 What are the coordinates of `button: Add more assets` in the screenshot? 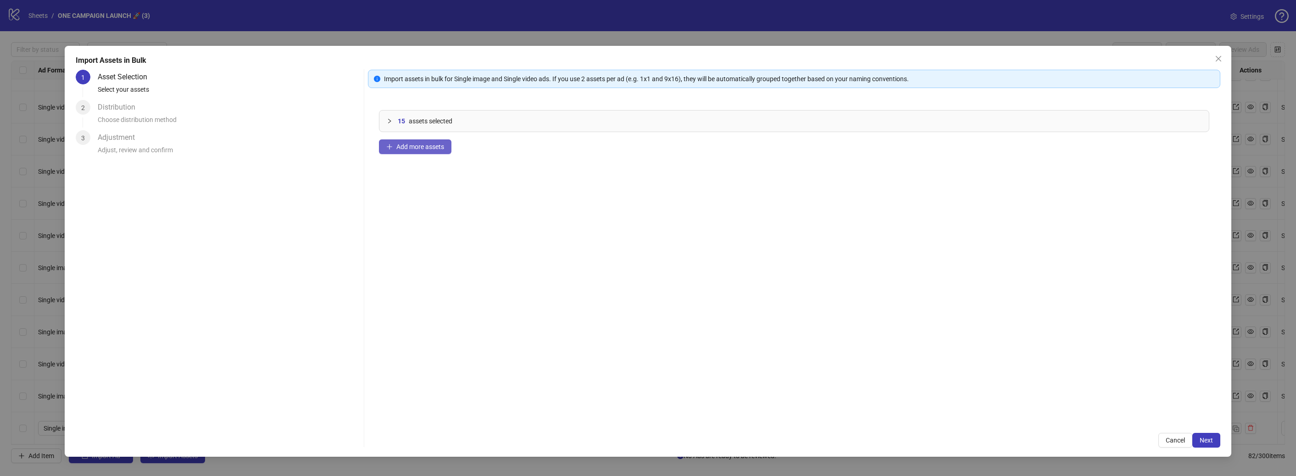 It's located at (415, 147).